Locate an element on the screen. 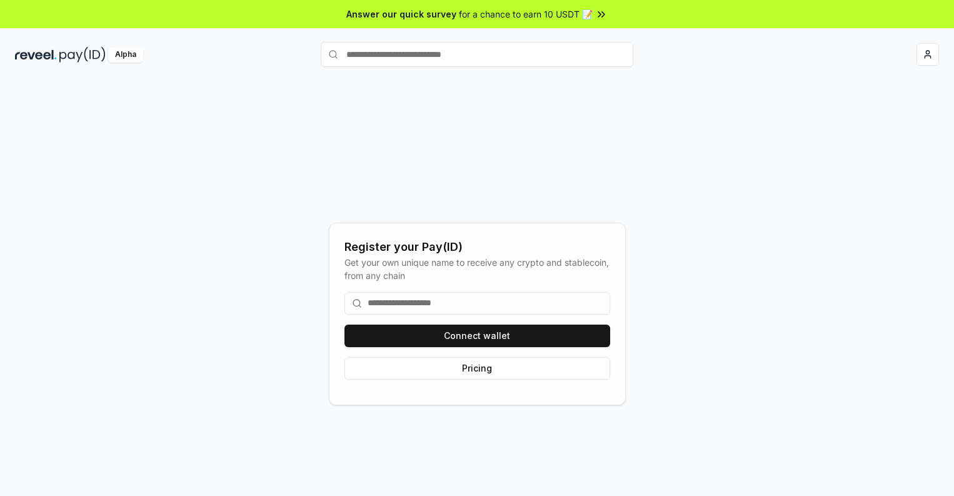 The width and height of the screenshot is (954, 496). img: reveel_dark is located at coordinates (36, 54).